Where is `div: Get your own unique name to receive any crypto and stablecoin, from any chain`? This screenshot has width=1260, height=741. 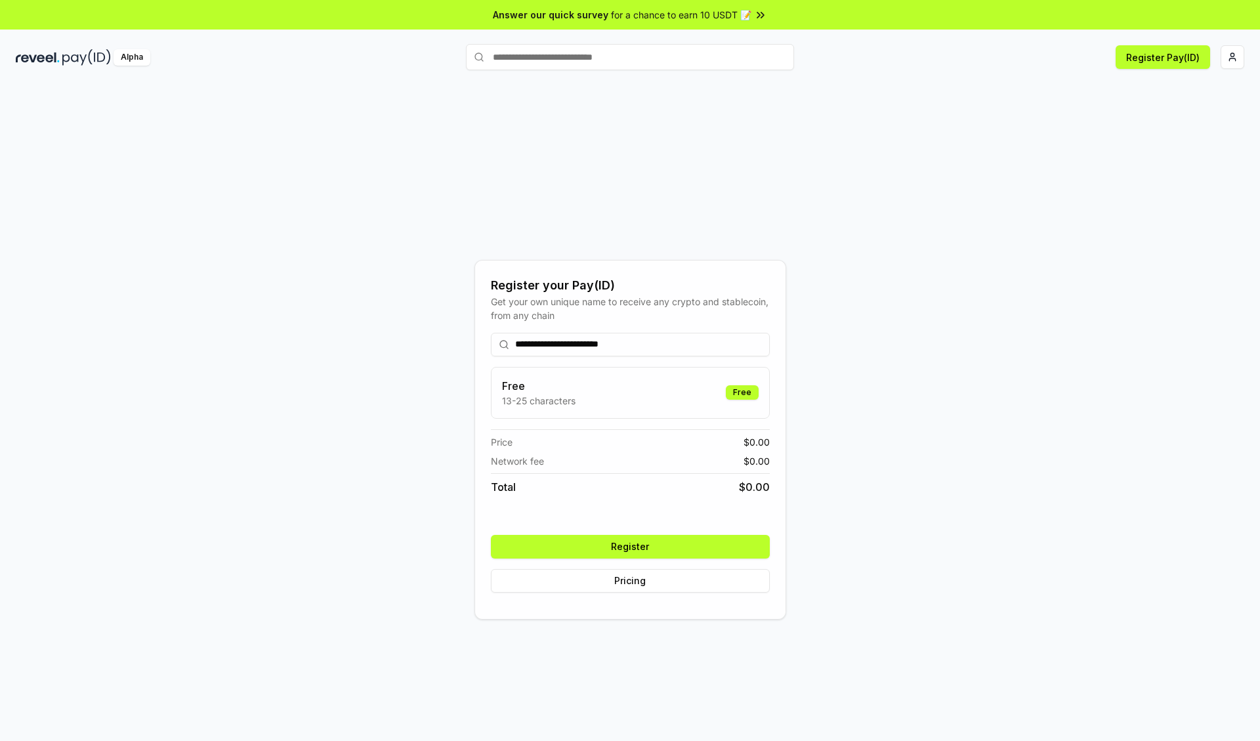 div: Get your own unique name to receive any crypto and stablecoin, from any chain is located at coordinates (630, 308).